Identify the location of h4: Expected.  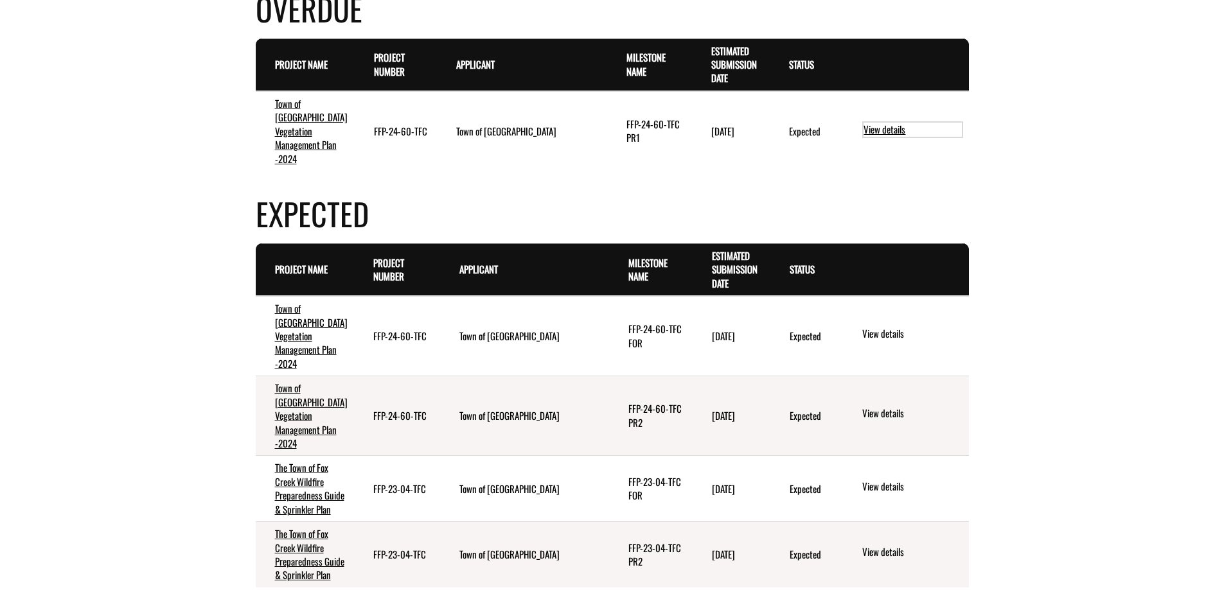
(612, 213).